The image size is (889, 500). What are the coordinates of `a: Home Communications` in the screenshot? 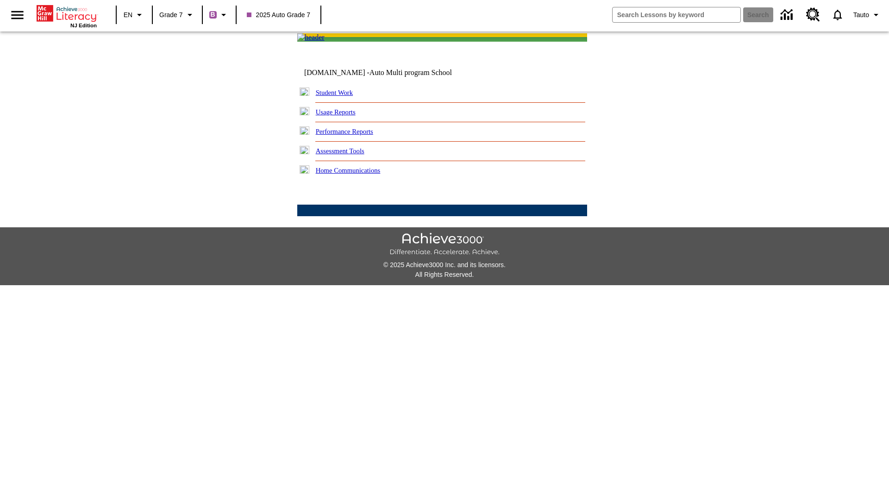 It's located at (348, 170).